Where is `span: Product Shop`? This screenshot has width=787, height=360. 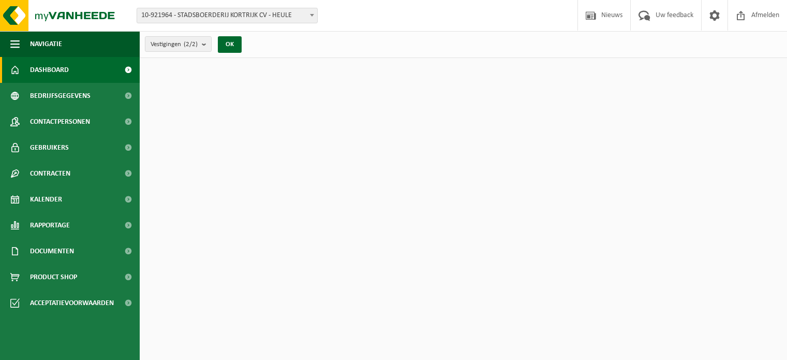
span: Product Shop is located at coordinates (53, 277).